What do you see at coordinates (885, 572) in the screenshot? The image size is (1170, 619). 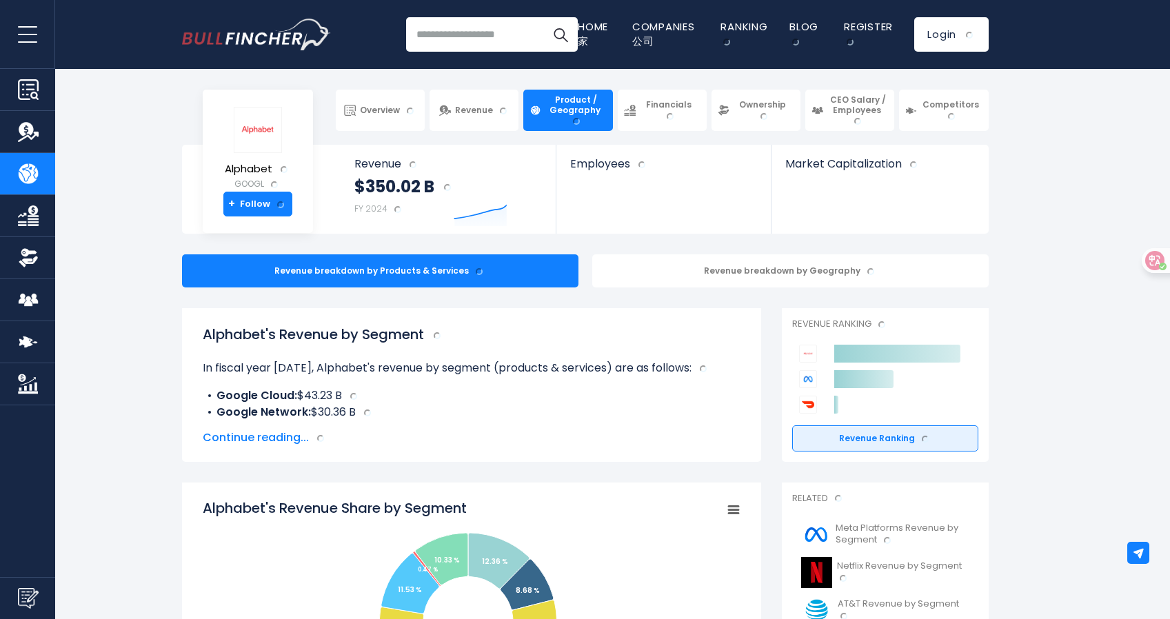 I see `a: Netflix Revenue by Segment` at bounding box center [885, 572].